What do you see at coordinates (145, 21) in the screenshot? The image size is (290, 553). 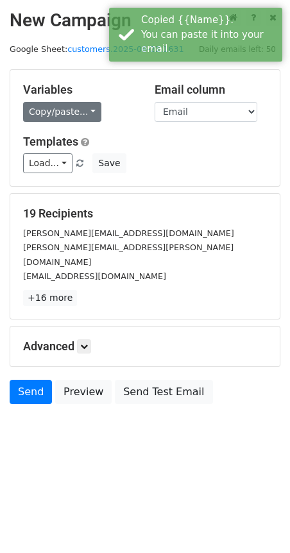 I see `h2: New Campaign` at bounding box center [145, 21].